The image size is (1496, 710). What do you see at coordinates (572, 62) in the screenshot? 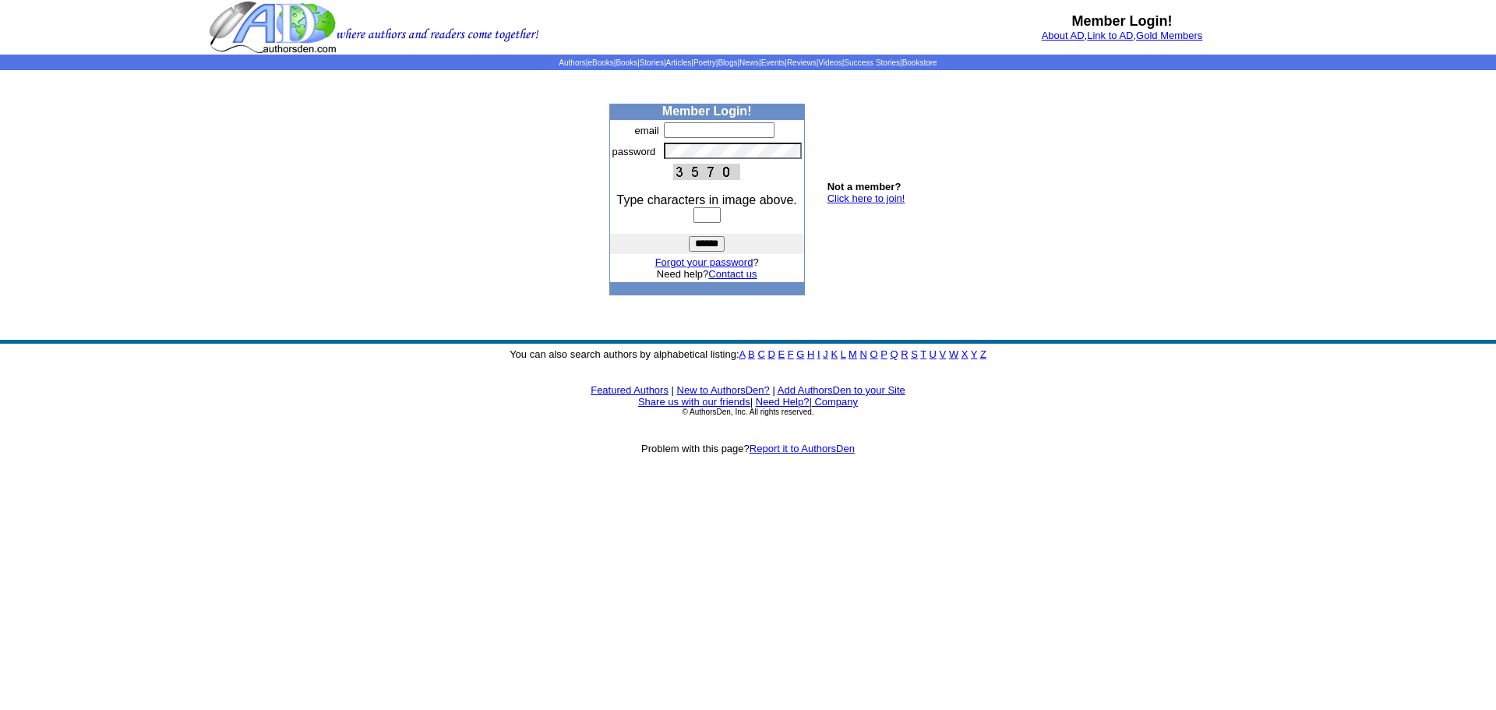
I see `a: Authors` at bounding box center [572, 62].